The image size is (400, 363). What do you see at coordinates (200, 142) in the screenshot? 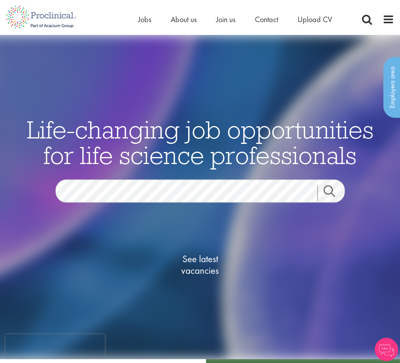
I see `span: Life-changing job opportunities for life science professionals` at bounding box center [200, 142].